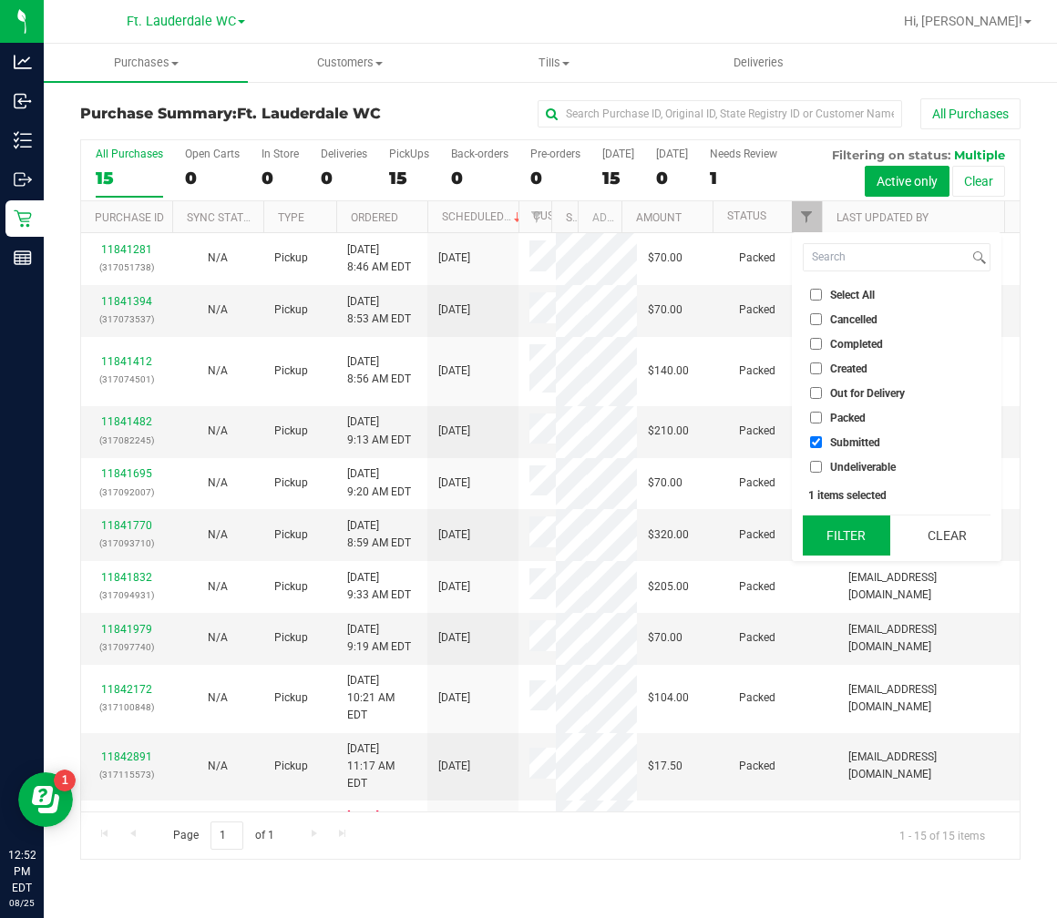 This screenshot has height=918, width=1057. Describe the element at coordinates (743, 178) in the screenshot. I see `div: 1` at that location.